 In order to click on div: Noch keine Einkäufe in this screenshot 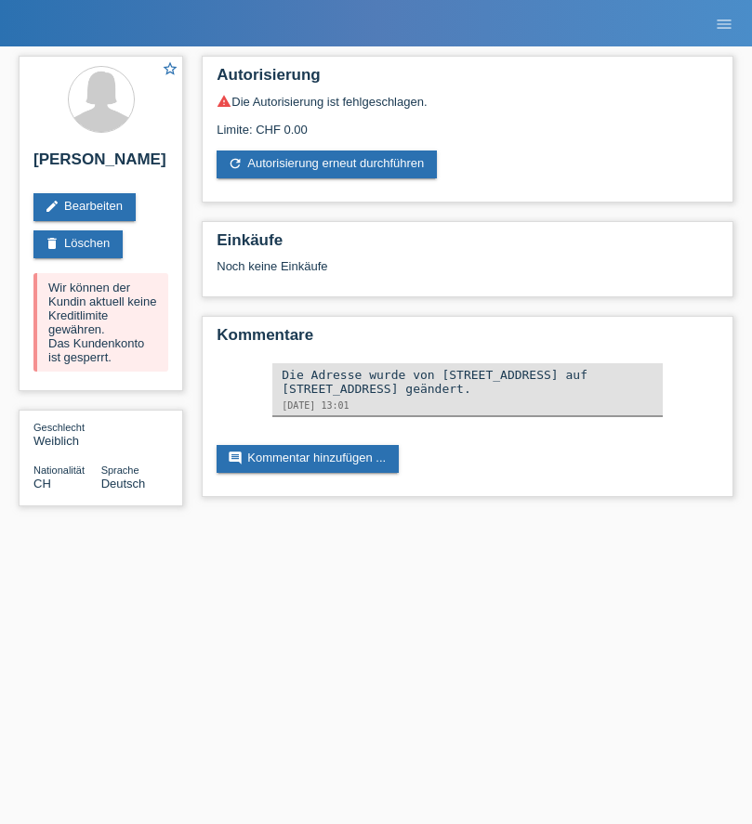, I will do `click(467, 273)`.